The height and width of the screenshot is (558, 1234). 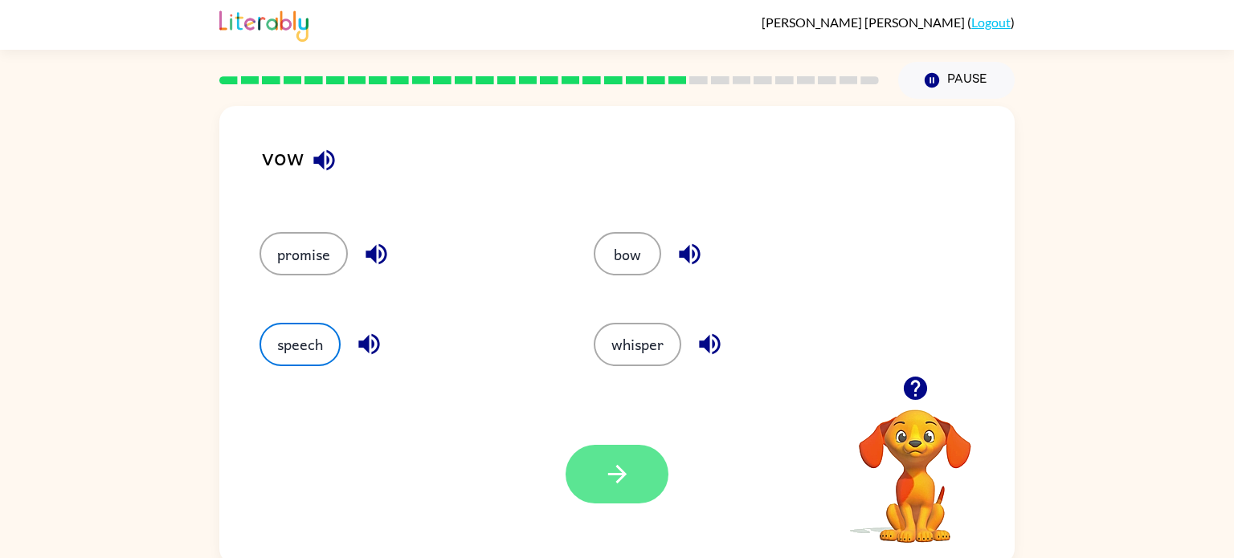 I want to click on button: promise, so click(x=304, y=254).